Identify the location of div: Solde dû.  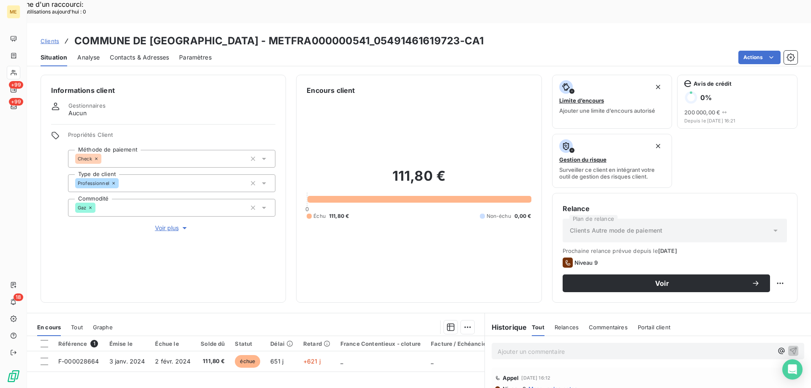
(212, 344).